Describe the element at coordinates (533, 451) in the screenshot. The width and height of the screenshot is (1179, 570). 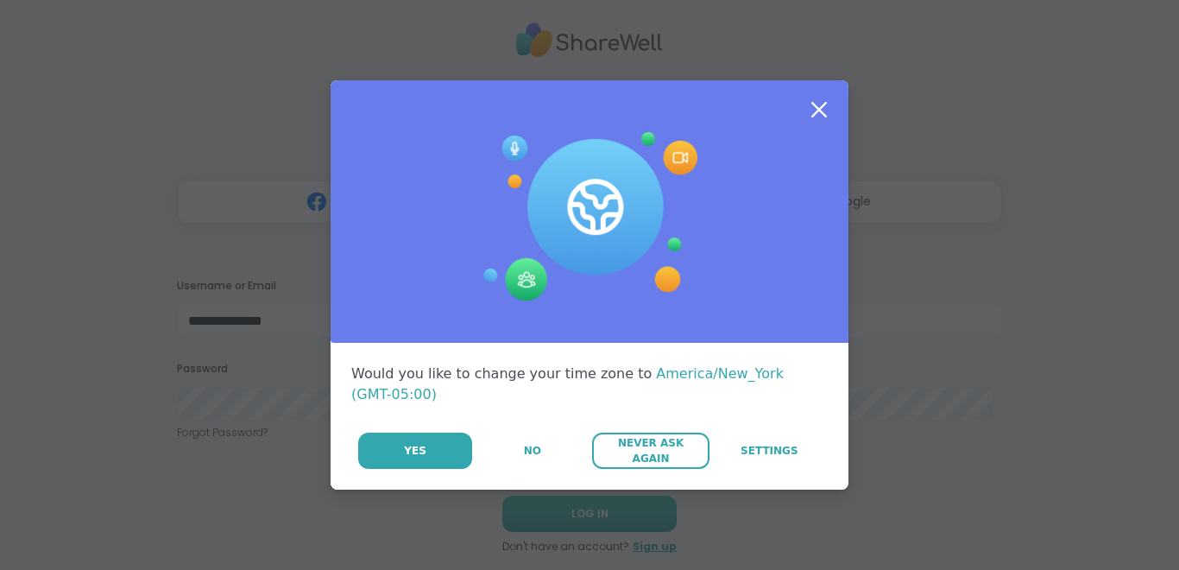
I see `span: No` at that location.